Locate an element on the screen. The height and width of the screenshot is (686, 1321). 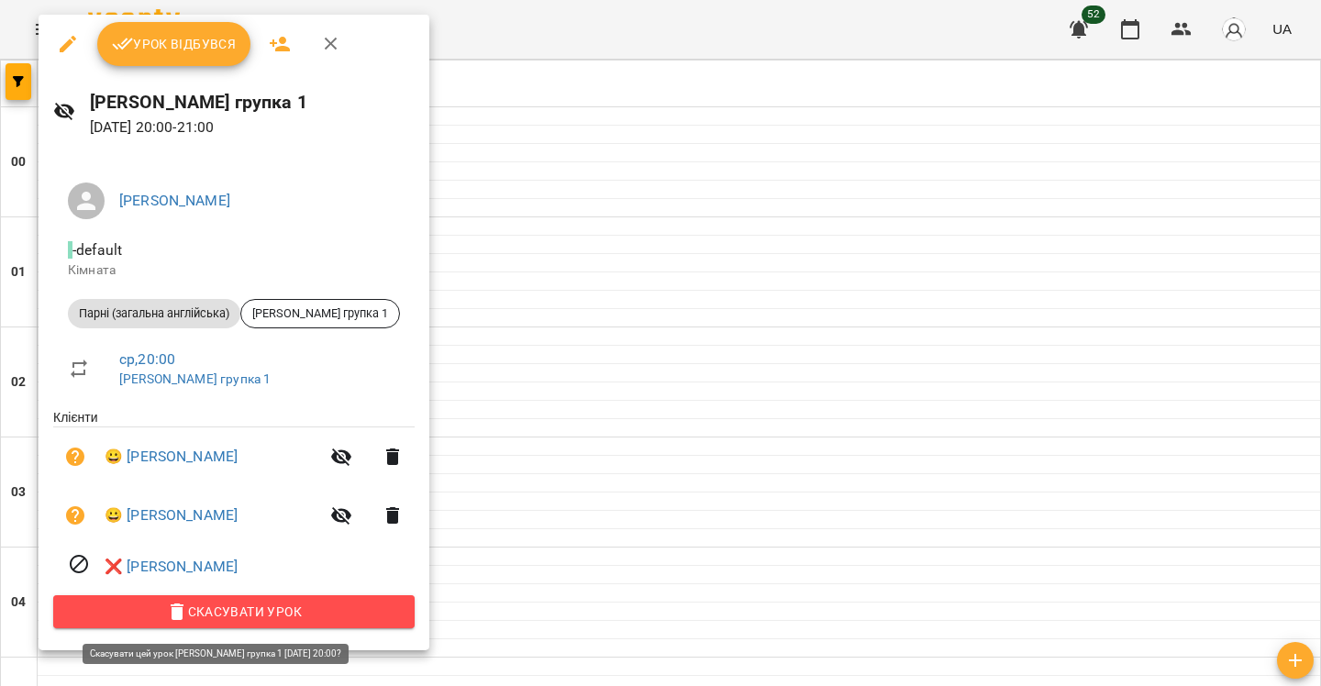
p: Кімната is located at coordinates (234, 271).